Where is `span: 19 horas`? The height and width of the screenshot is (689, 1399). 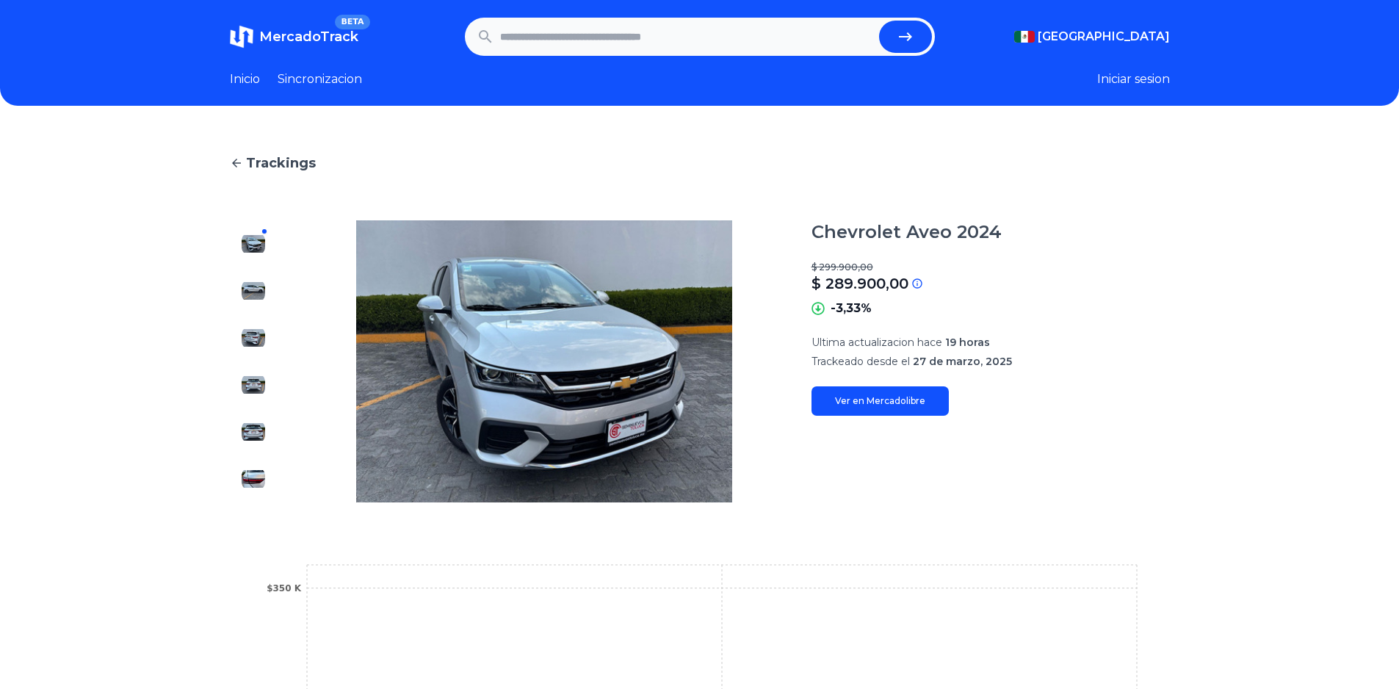
span: 19 horas is located at coordinates (967, 342).